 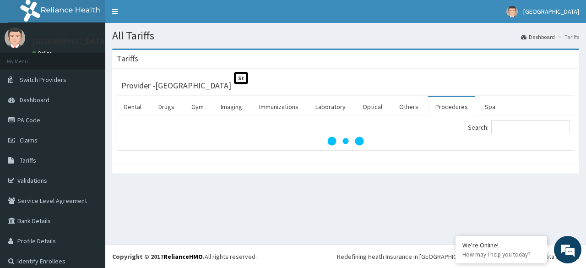 I want to click on a: Drugs, so click(x=166, y=107).